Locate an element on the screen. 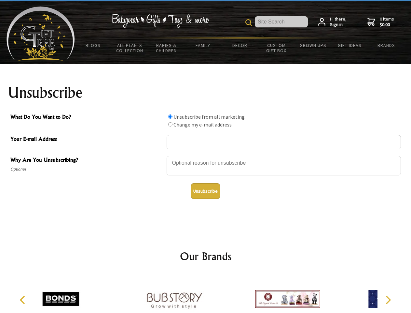 Image resolution: width=411 pixels, height=313 pixels. a: 0 items$0.00 is located at coordinates (381, 22).